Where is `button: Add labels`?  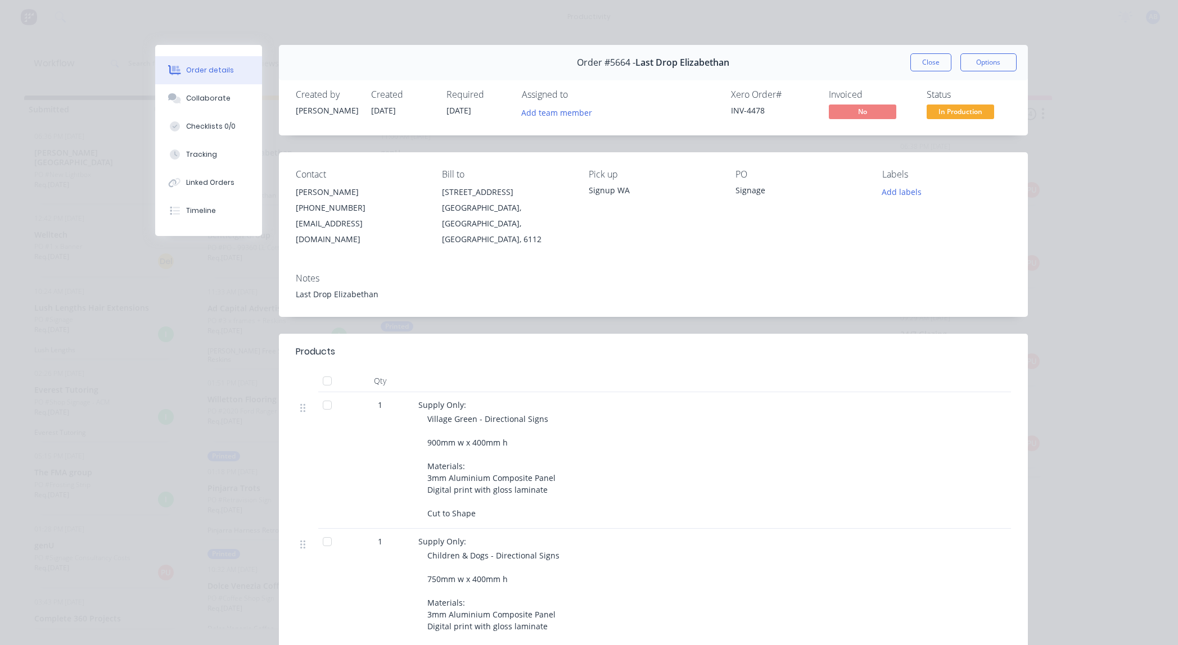
button: Add labels is located at coordinates (902, 192).